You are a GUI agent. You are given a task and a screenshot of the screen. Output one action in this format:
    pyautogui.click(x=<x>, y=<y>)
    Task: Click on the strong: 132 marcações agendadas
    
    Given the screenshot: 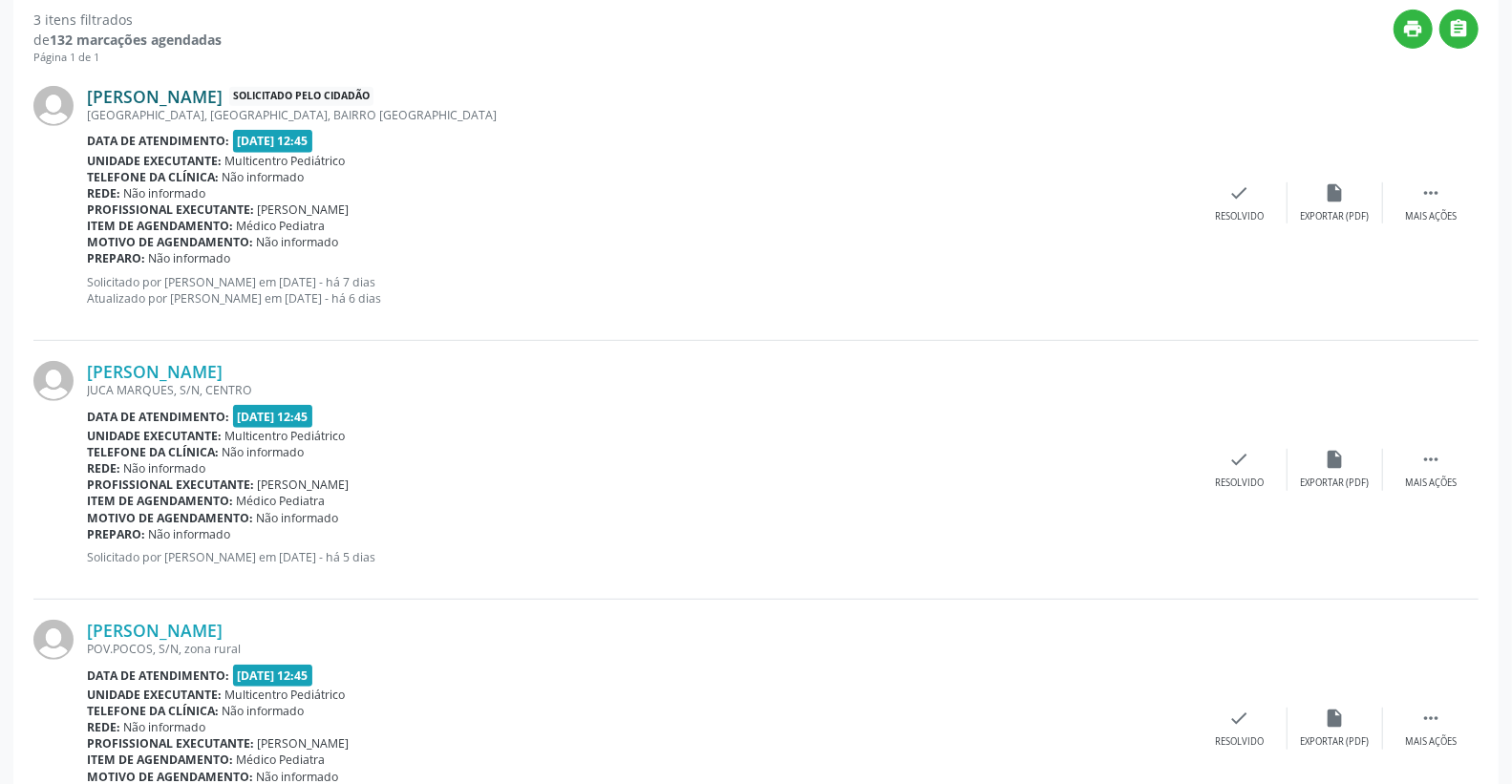 What is the action you would take?
    pyautogui.click(x=136, y=39)
    